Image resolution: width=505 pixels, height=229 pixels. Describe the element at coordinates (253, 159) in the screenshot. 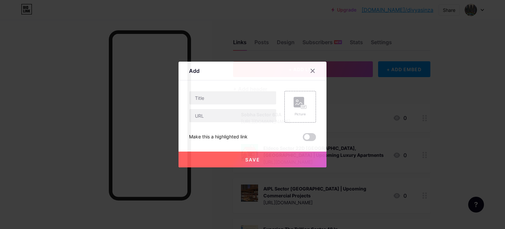

I see `button: Save` at that location.